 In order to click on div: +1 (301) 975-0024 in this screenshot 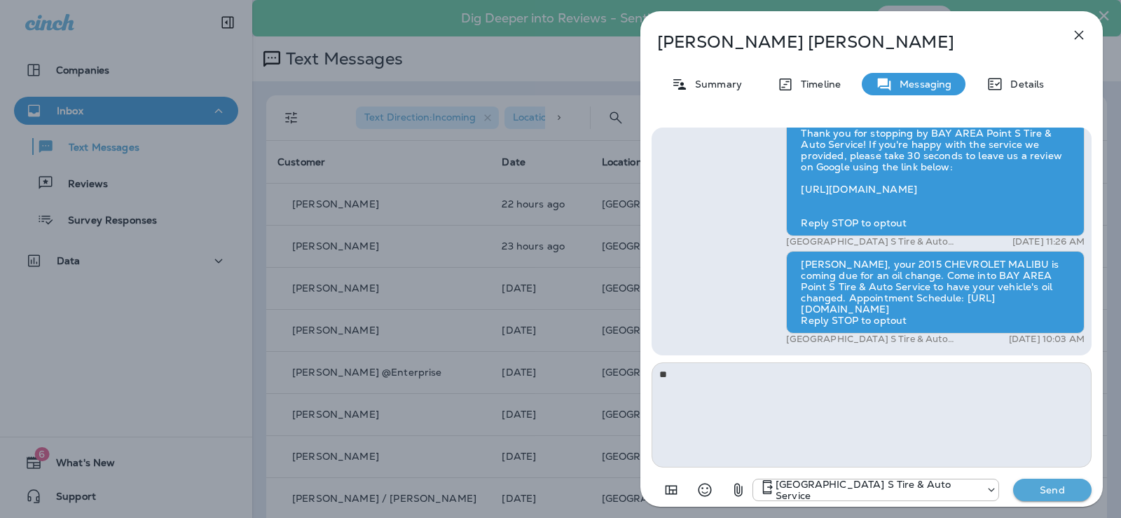, I will do `click(876, 490)`.